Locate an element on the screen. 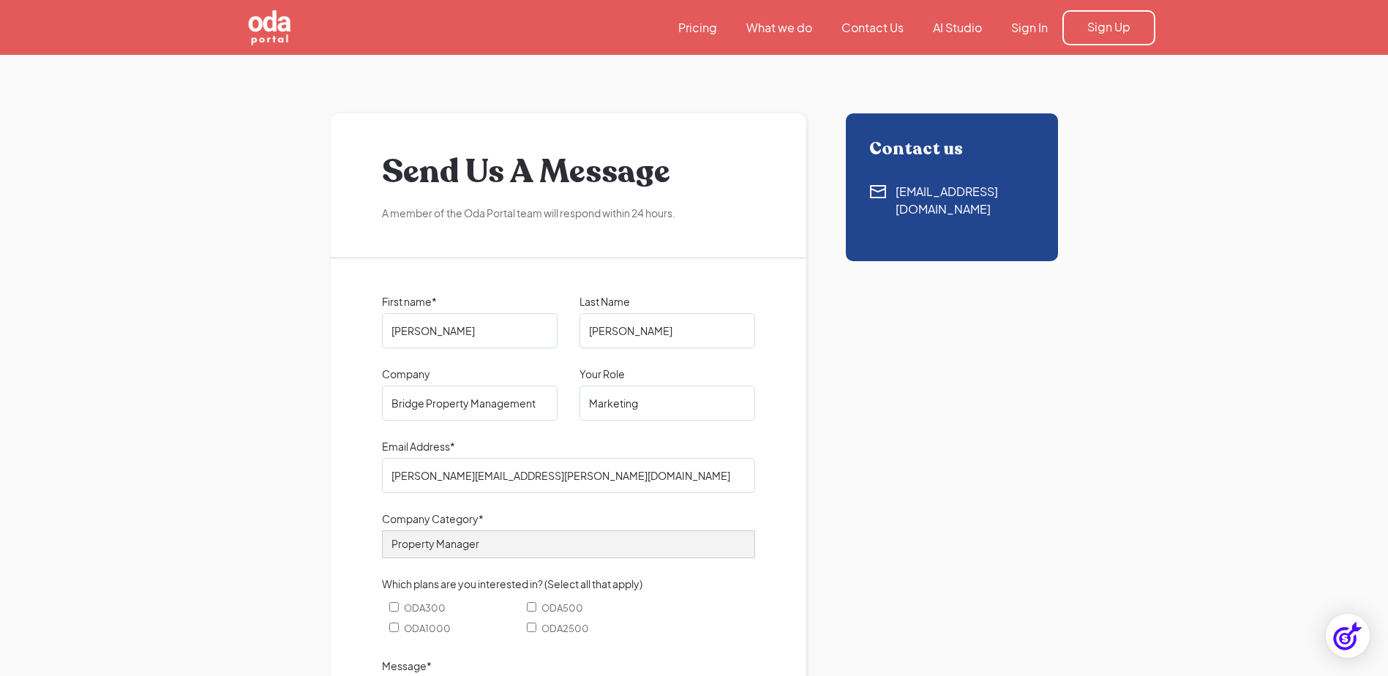 The height and width of the screenshot is (676, 1388). input: Your Company Name is located at coordinates (470, 403).